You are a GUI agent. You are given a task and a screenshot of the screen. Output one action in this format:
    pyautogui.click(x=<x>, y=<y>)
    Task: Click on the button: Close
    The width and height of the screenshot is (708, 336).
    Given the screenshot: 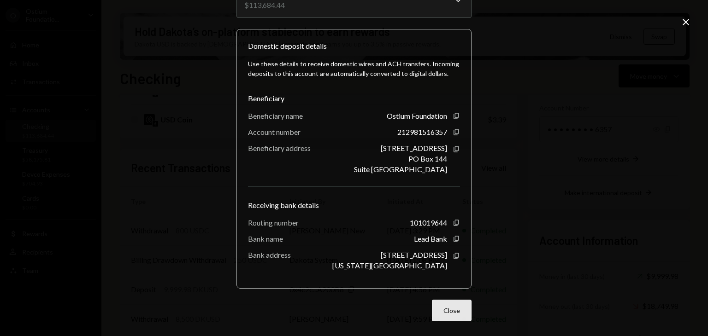 What is the action you would take?
    pyautogui.click(x=452, y=311)
    